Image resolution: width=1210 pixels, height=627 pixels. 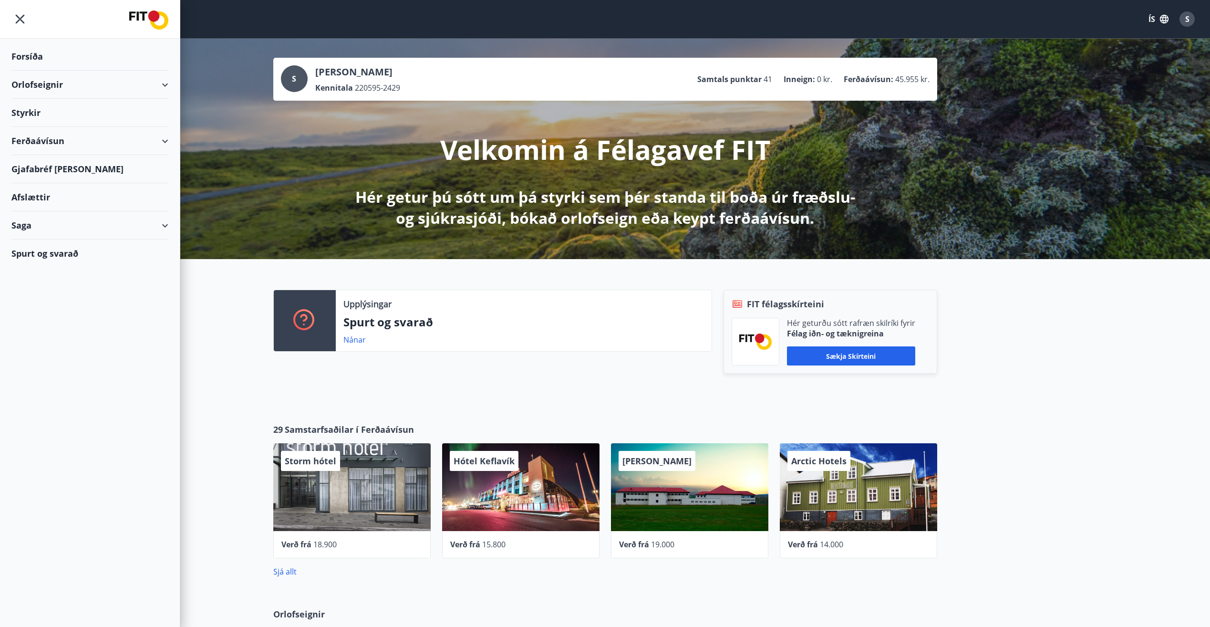 I want to click on button: menu, so click(x=20, y=19).